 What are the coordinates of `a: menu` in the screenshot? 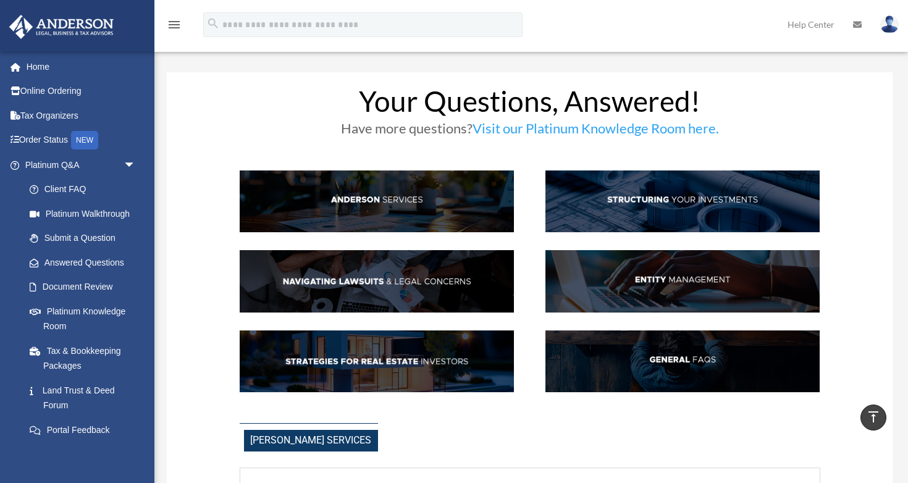 It's located at (174, 27).